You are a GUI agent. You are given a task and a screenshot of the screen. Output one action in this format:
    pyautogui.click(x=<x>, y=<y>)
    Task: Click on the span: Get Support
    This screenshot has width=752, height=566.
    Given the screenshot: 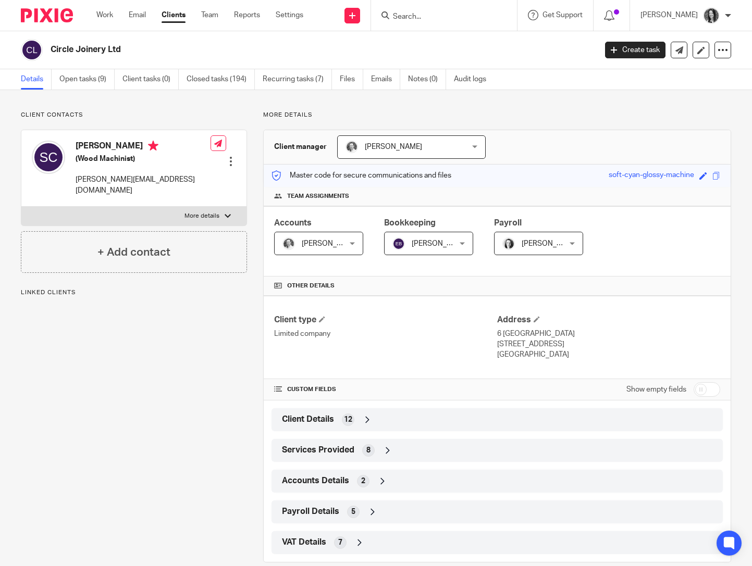 What is the action you would take?
    pyautogui.click(x=562, y=15)
    